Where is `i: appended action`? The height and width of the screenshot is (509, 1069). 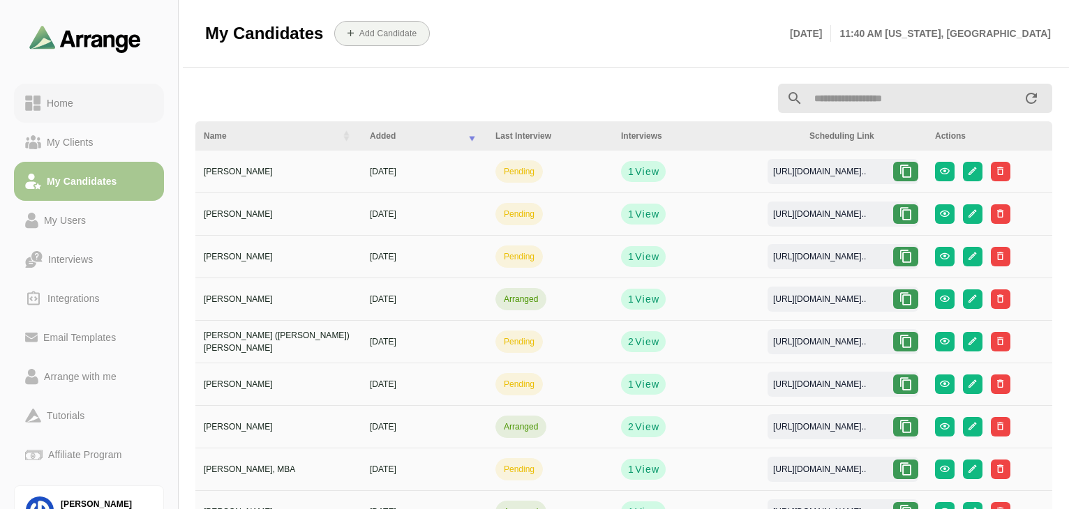 i: appended action is located at coordinates (1031, 98).